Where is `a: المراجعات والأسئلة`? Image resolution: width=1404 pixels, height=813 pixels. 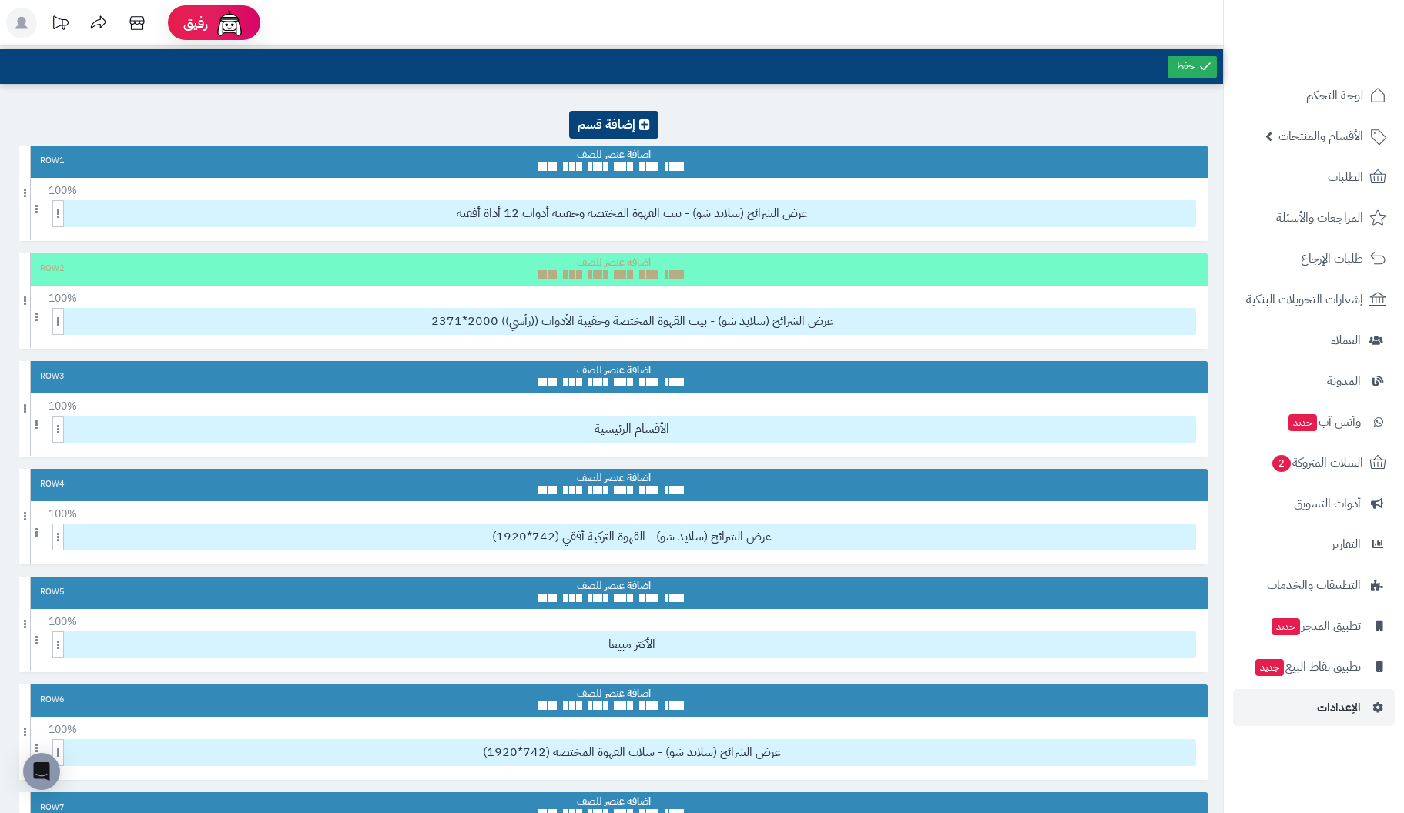 a: المراجعات والأسئلة is located at coordinates (1314, 218).